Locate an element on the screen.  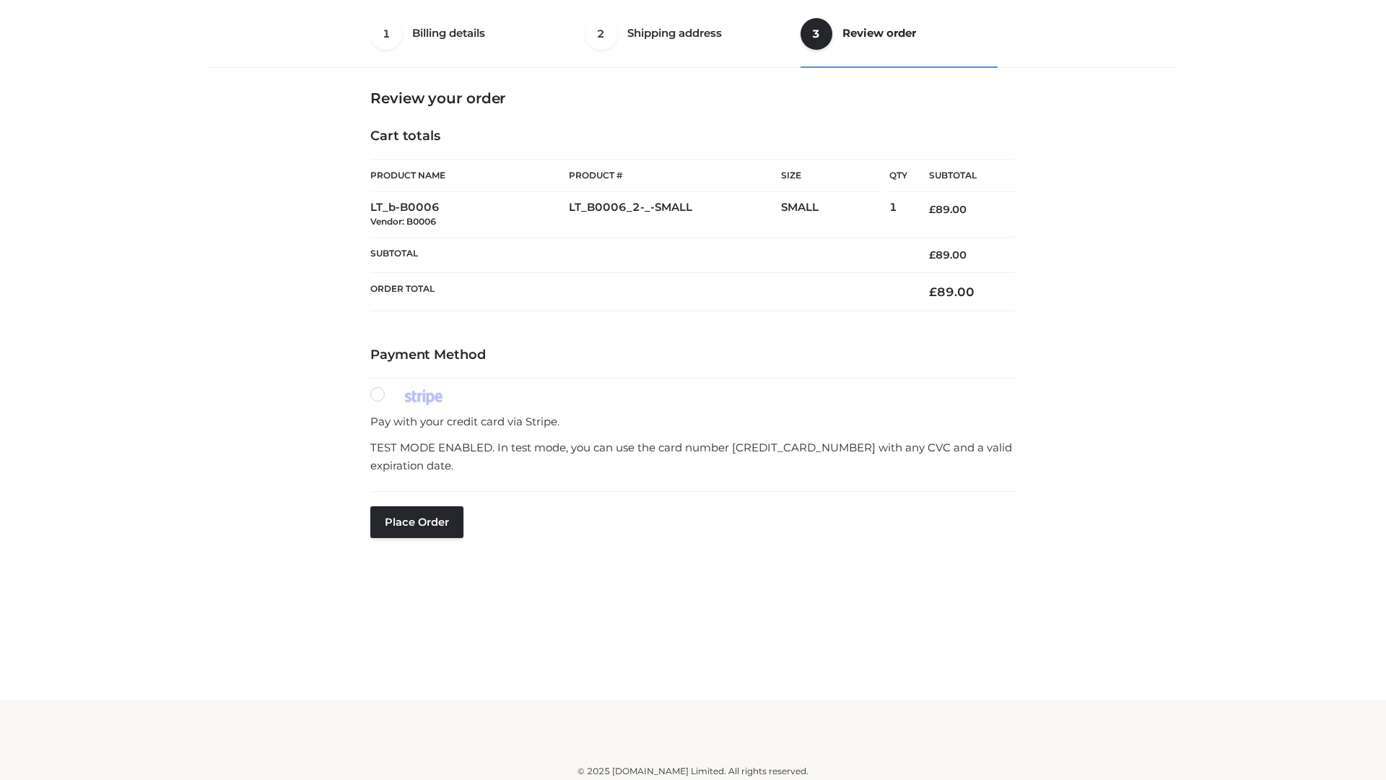
button: Place order is located at coordinates (417, 522).